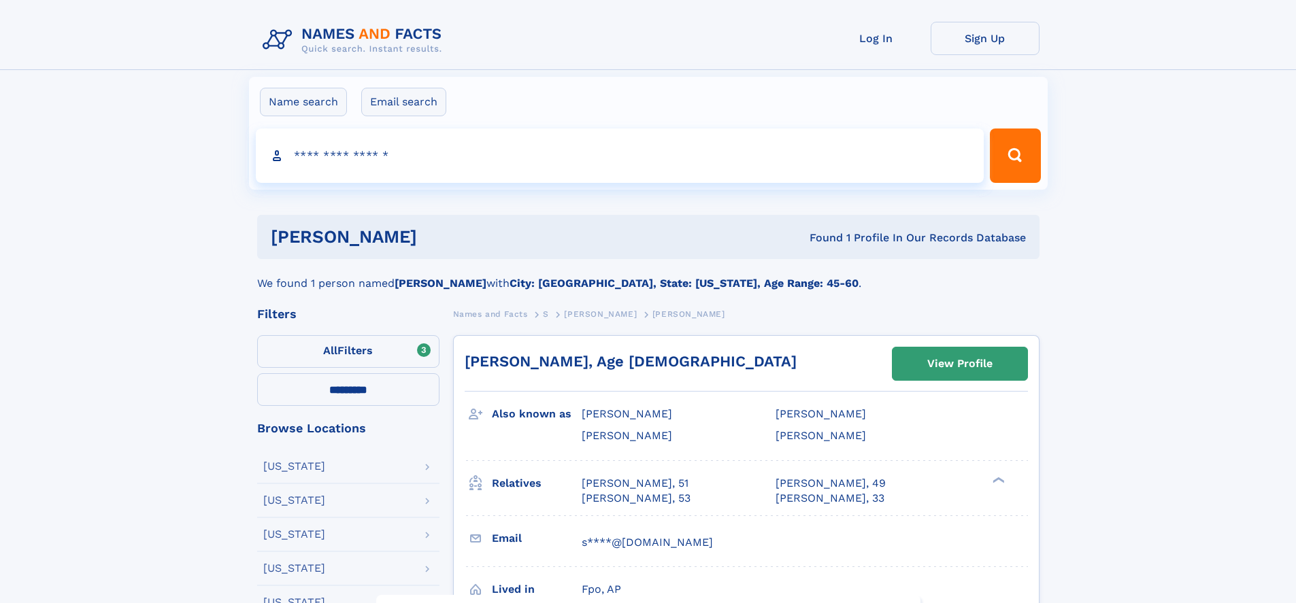 The image size is (1296, 603). Describe the element at coordinates (348, 352) in the screenshot. I see `label: Filters` at that location.